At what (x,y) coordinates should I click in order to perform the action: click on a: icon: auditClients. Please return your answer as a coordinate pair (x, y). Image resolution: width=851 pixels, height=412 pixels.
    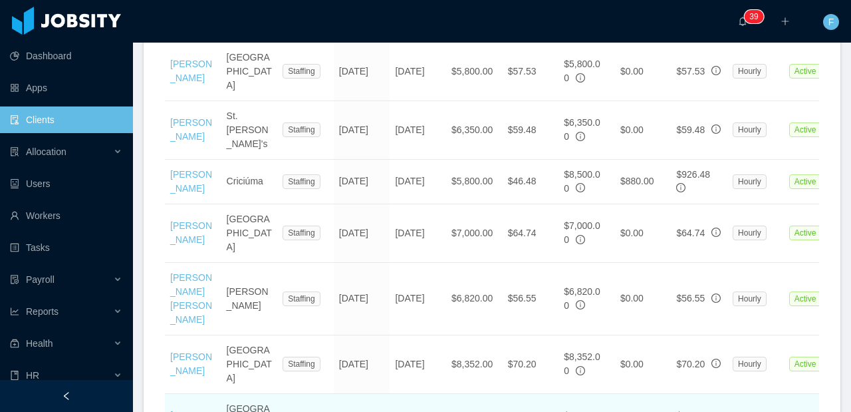
    Looking at the image, I should click on (66, 120).